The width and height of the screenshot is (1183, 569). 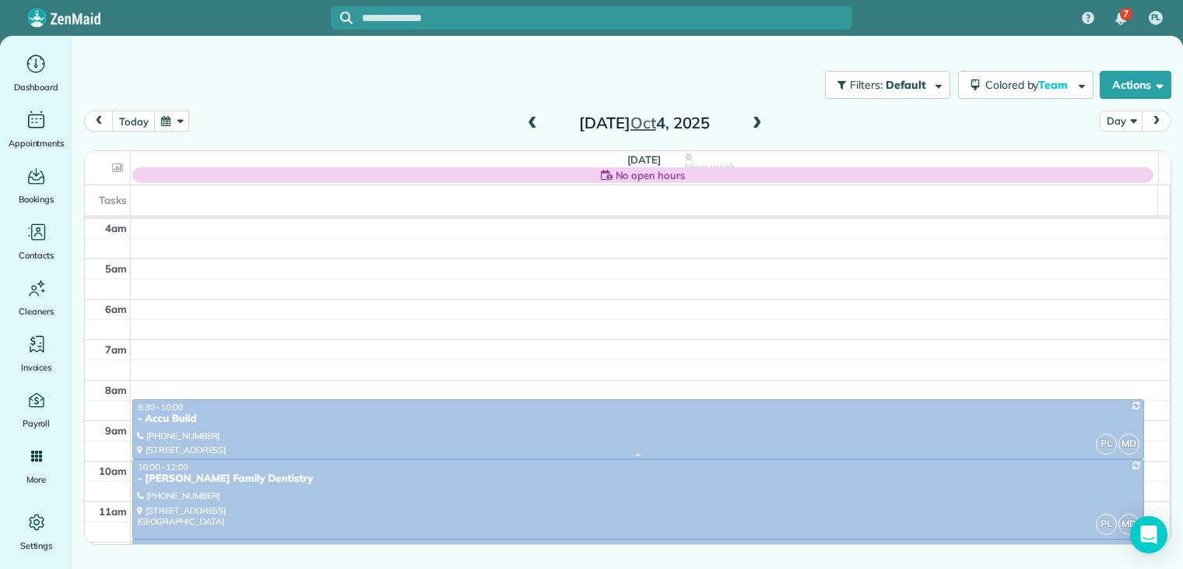 What do you see at coordinates (1157, 121) in the screenshot?
I see `button: next` at bounding box center [1157, 121].